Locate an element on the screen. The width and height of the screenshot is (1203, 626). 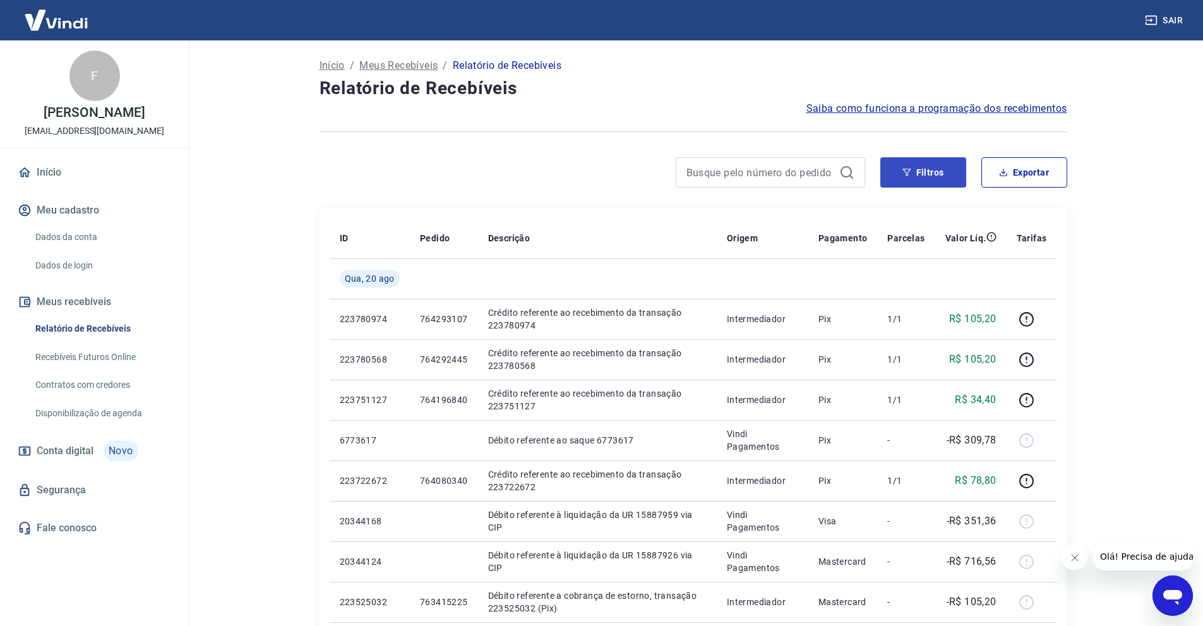
button: Sair is located at coordinates (1165, 20).